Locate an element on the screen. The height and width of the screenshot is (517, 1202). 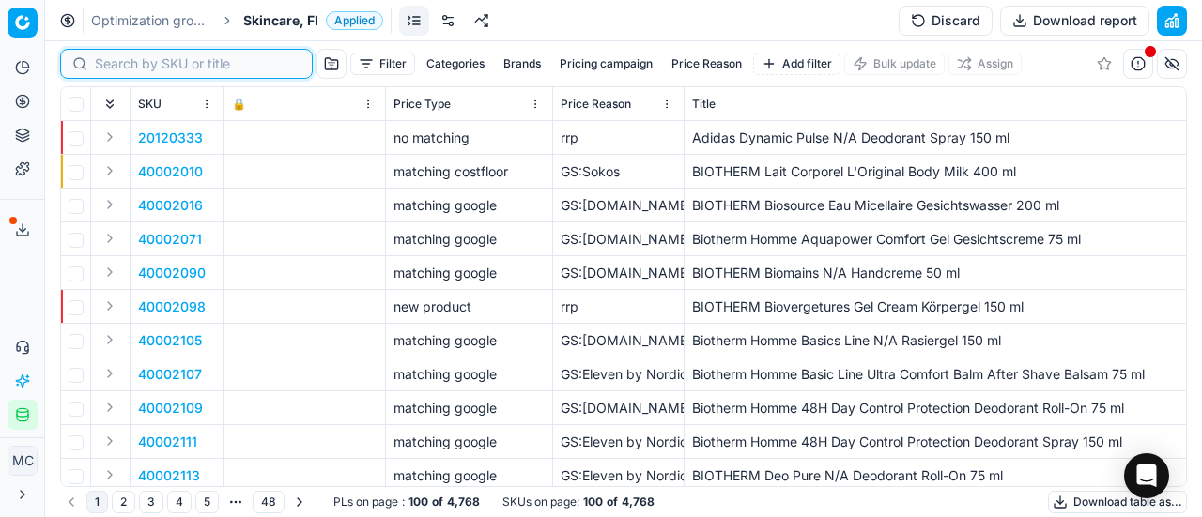
button: Pricing campaign is located at coordinates (606, 64).